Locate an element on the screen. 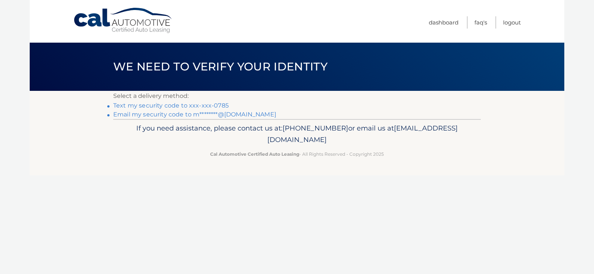 Image resolution: width=594 pixels, height=274 pixels. span: We need to verify your identity is located at coordinates (220, 66).